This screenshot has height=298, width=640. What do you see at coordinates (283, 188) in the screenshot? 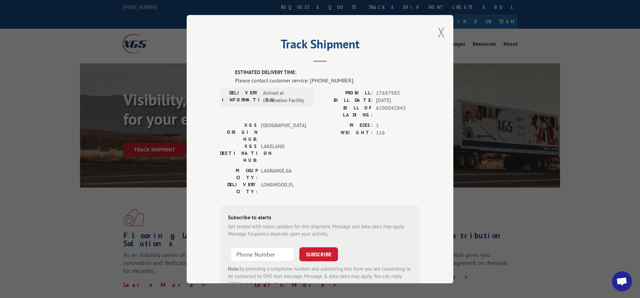
I see `span: LONGWOOD , FL` at bounding box center [283, 188].